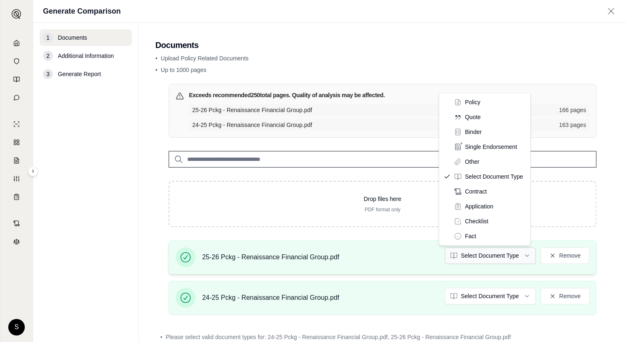 This screenshot has width=626, height=342. What do you see at coordinates (470, 236) in the screenshot?
I see `span: Fact` at bounding box center [470, 236].